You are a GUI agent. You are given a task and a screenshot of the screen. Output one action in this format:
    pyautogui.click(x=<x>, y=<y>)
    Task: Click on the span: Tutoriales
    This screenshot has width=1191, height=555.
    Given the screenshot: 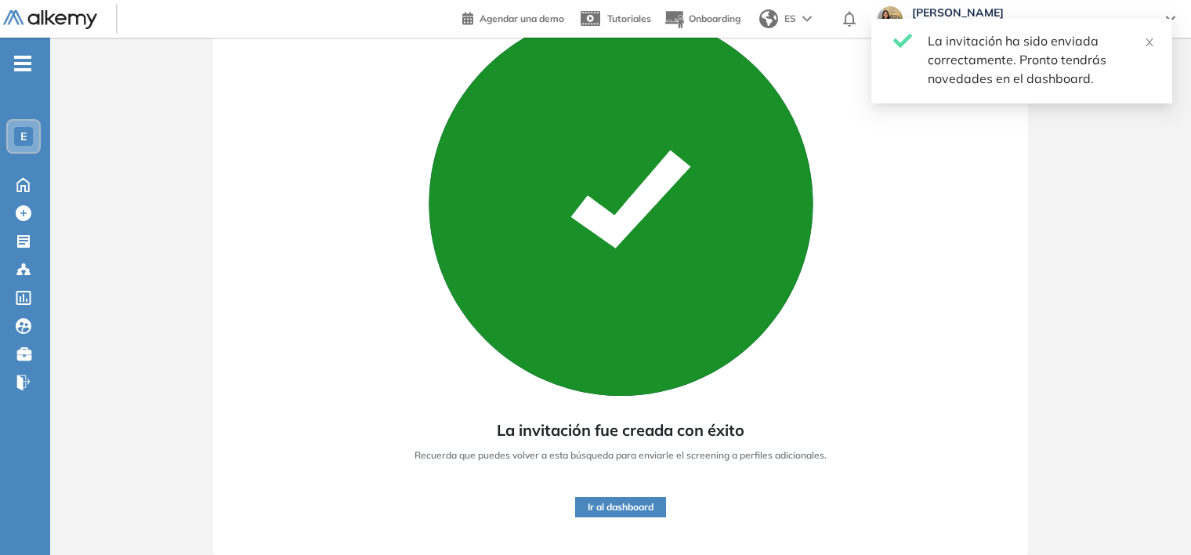 What is the action you would take?
    pyautogui.click(x=629, y=18)
    